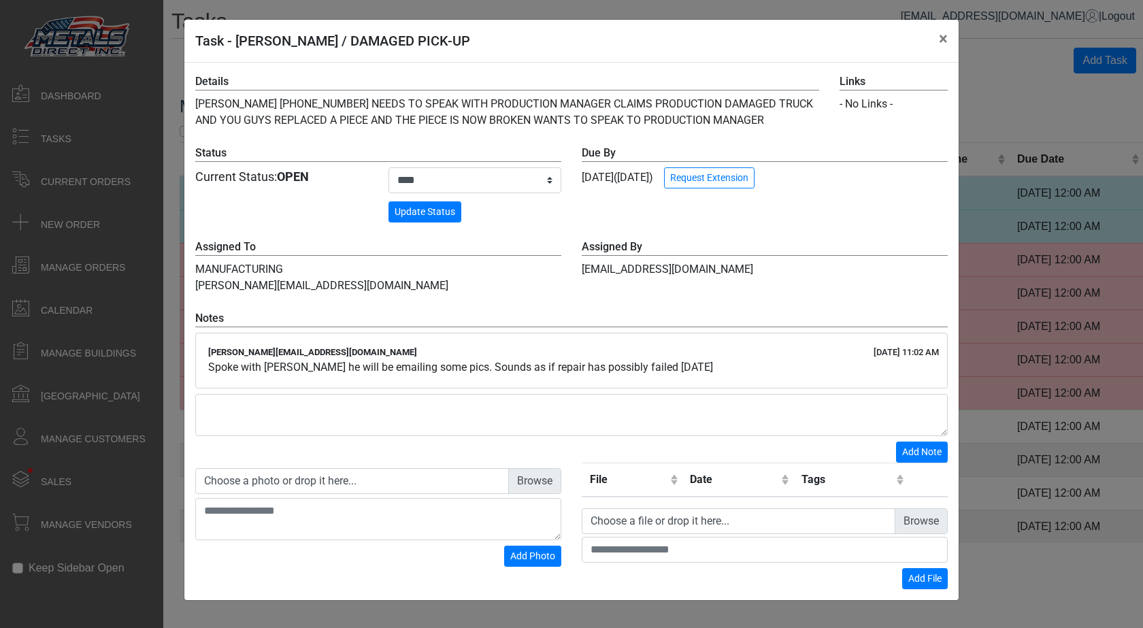 Image resolution: width=1143 pixels, height=628 pixels. I want to click on label: Links, so click(893, 82).